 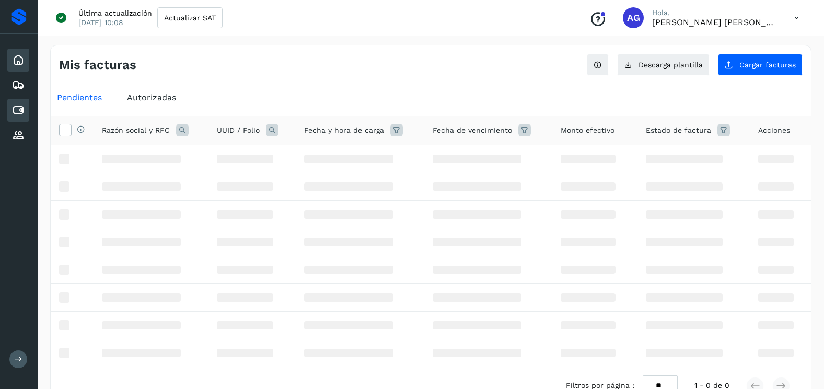 What do you see at coordinates (136, 130) in the screenshot?
I see `span: Razón social y RFC` at bounding box center [136, 130].